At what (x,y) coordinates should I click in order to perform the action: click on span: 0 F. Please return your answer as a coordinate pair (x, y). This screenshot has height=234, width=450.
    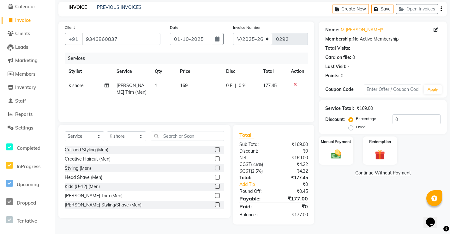
    Looking at the image, I should click on (229, 85).